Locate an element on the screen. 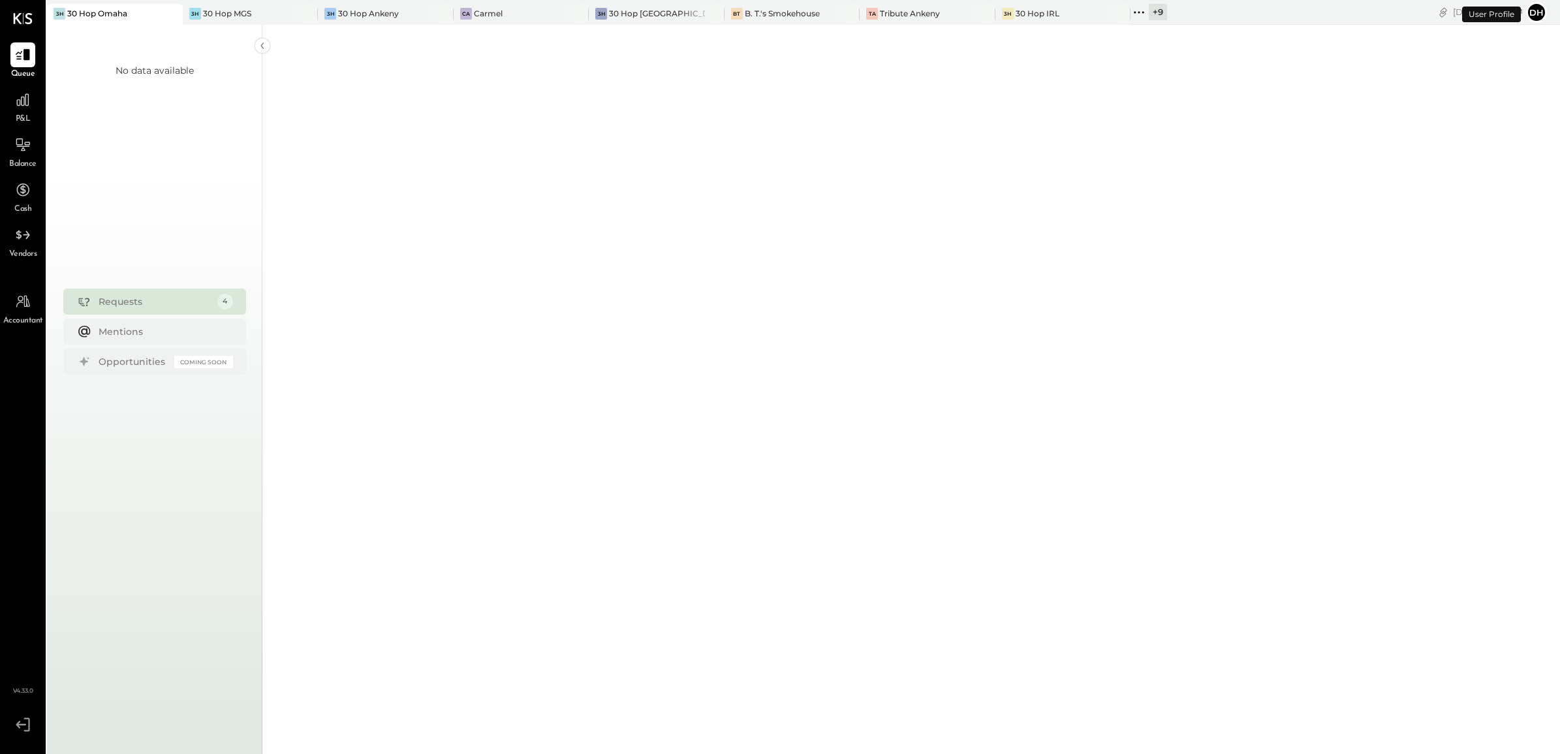  div: Mentions is located at coordinates (163, 332).